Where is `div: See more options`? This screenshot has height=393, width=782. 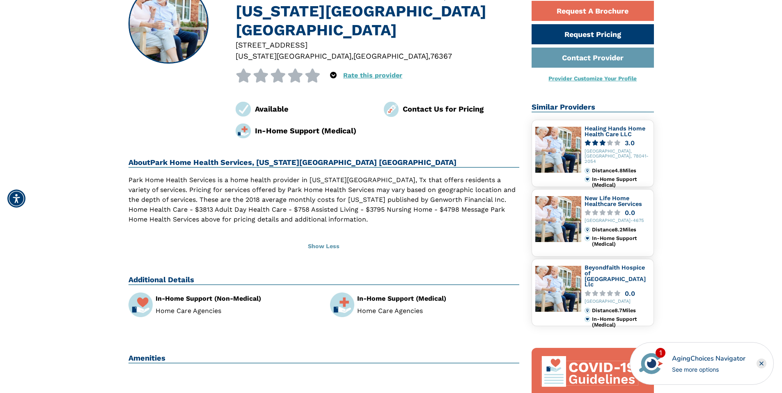 div: See more options is located at coordinates (708, 369).